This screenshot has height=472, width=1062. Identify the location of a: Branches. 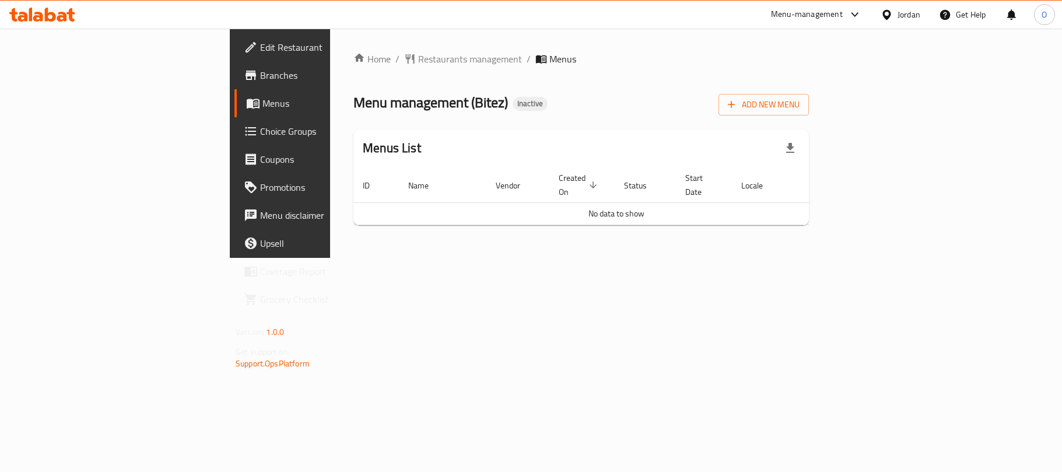
(321, 75).